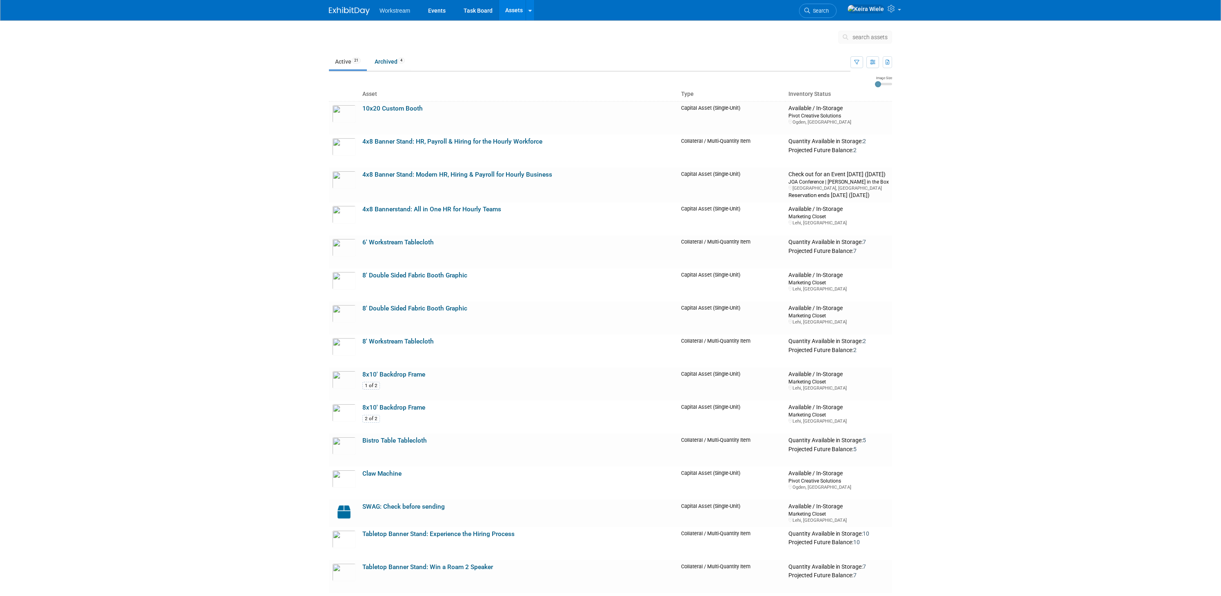 The height and width of the screenshot is (596, 1221). What do you see at coordinates (457, 175) in the screenshot?
I see `a: 4x8 Banner Stand: Modern HR, Hiring & Payroll for Hourly Business` at bounding box center [457, 175].